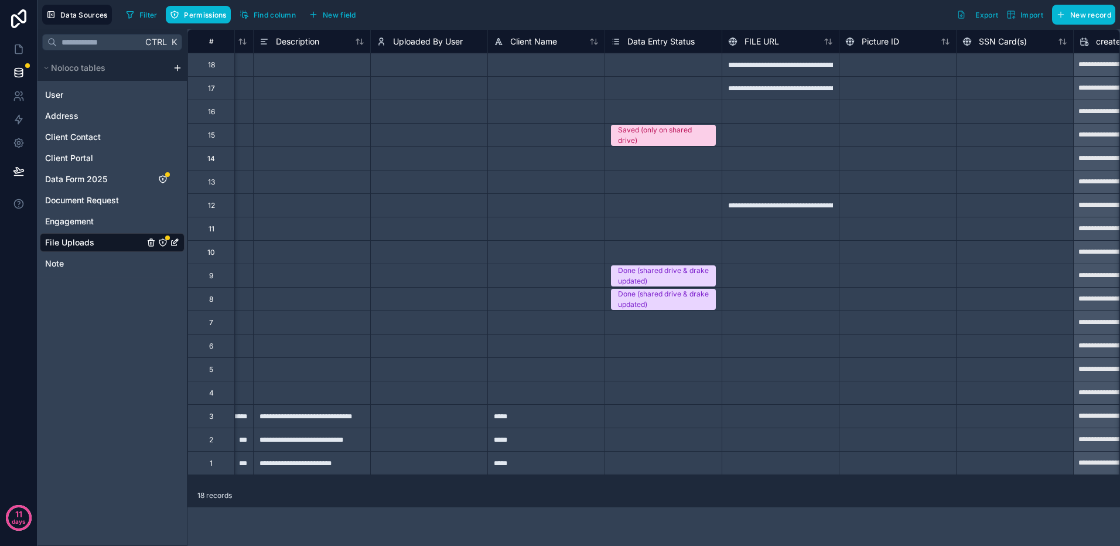 This screenshot has width=1120, height=546. Describe the element at coordinates (211, 229) in the screenshot. I see `div: 11` at that location.